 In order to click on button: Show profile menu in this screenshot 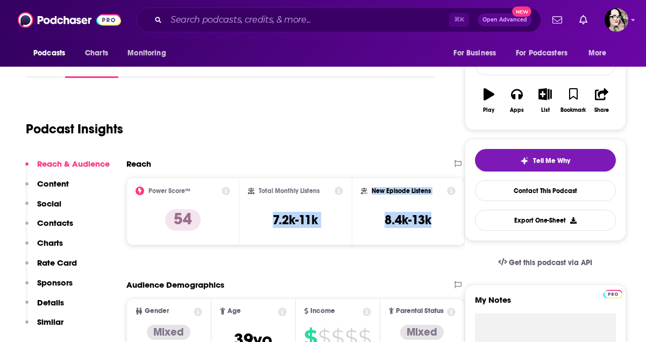, I will do `click(616, 20)`.